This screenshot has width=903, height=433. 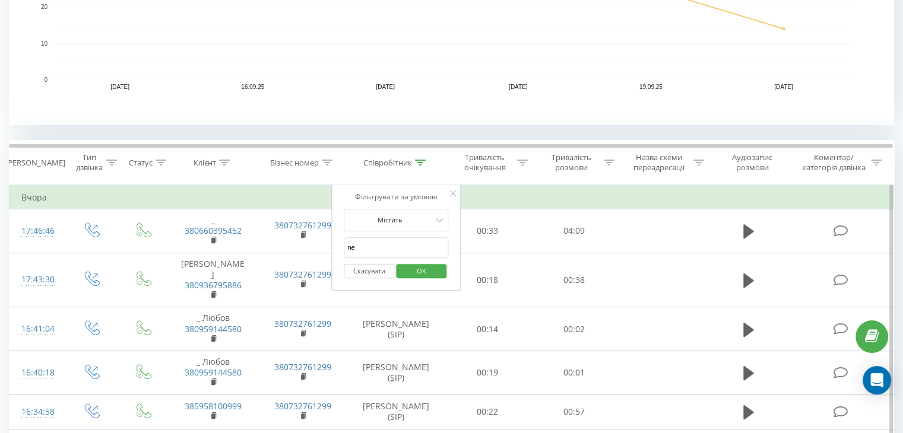 I want to click on td: 00:57, so click(x=573, y=412).